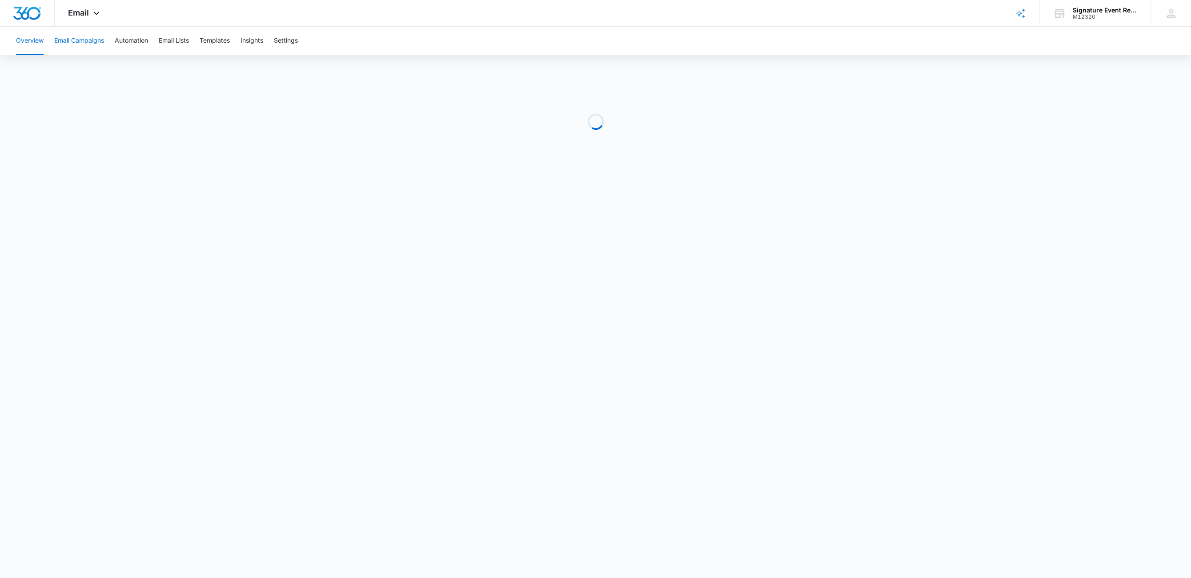 Image resolution: width=1191 pixels, height=578 pixels. Describe the element at coordinates (78, 12) in the screenshot. I see `span: Email` at that location.